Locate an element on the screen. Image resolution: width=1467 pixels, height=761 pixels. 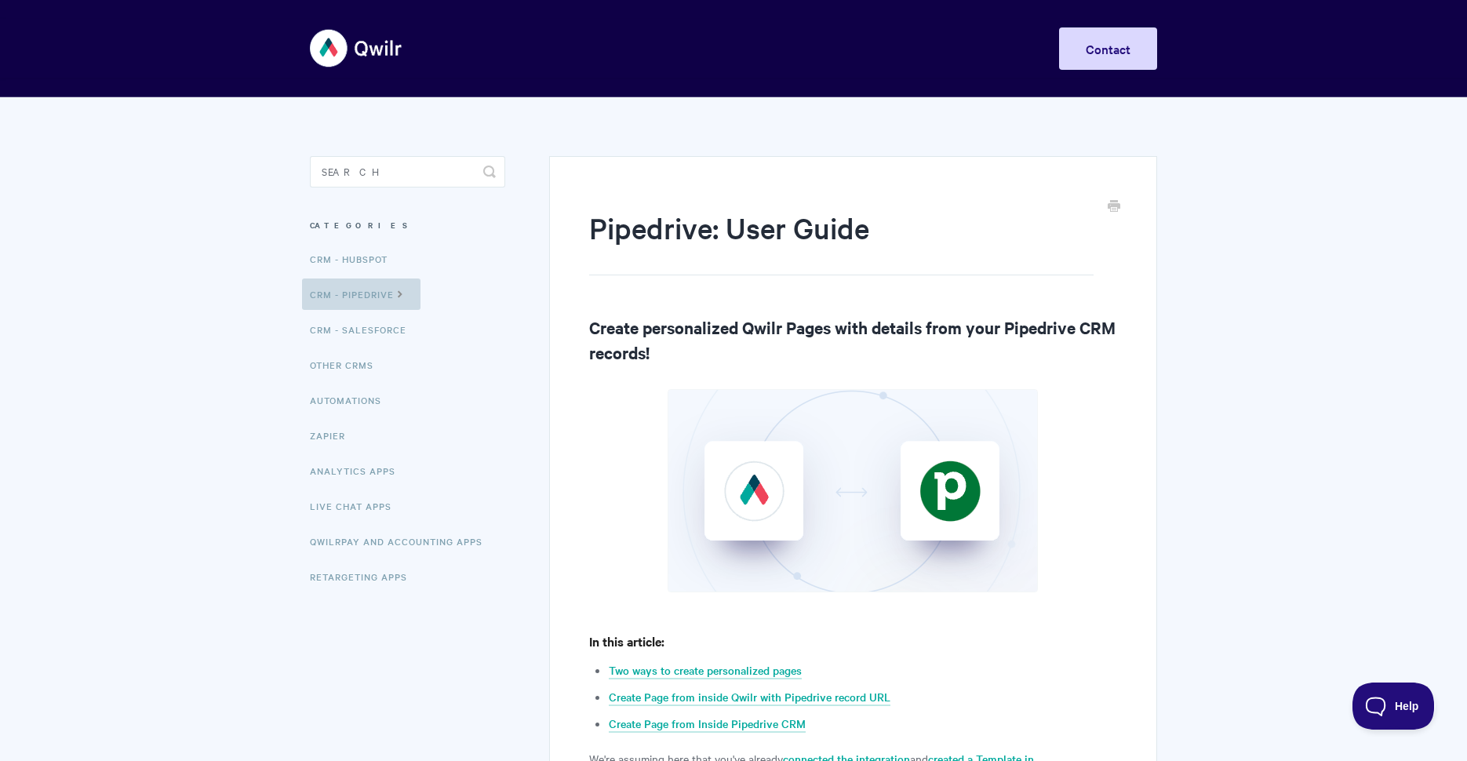
a: Create Page from Inside Pipedrive CRM is located at coordinates (707, 724).